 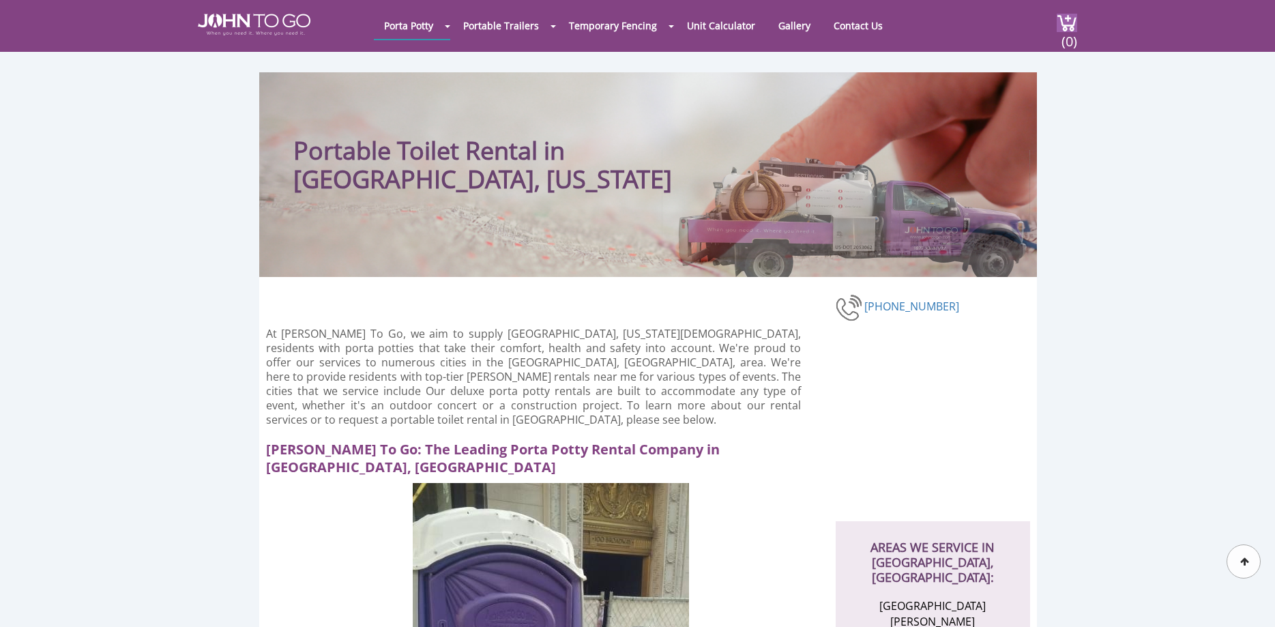 What do you see at coordinates (613, 25) in the screenshot?
I see `a: Temporary Fencing` at bounding box center [613, 25].